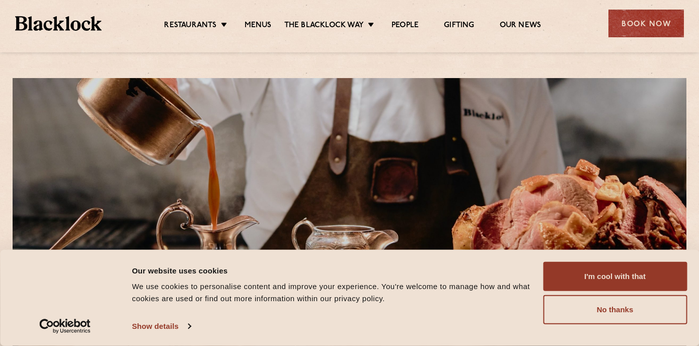  I want to click on div: Our website uses cookies, so click(332, 270).